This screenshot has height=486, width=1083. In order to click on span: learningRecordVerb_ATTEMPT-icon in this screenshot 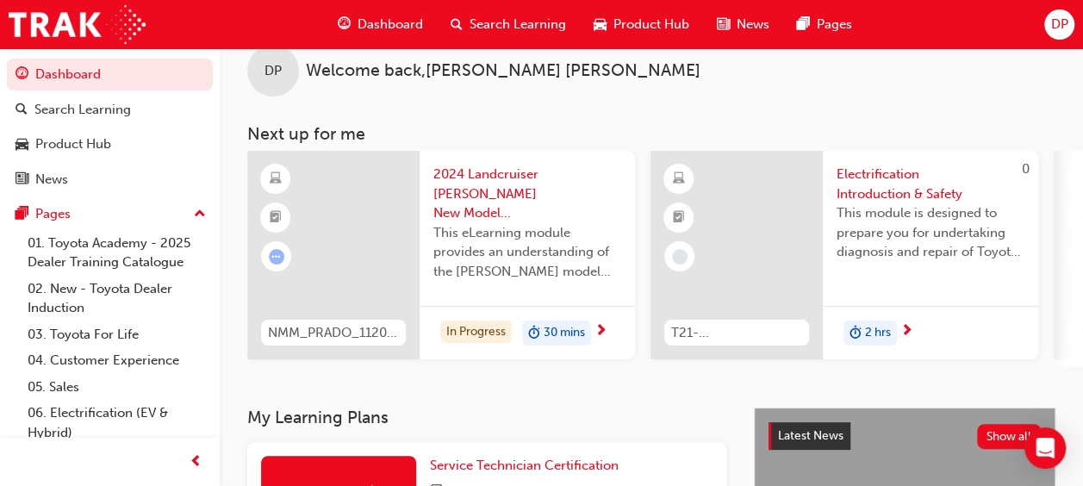, I will do `click(277, 257)`.